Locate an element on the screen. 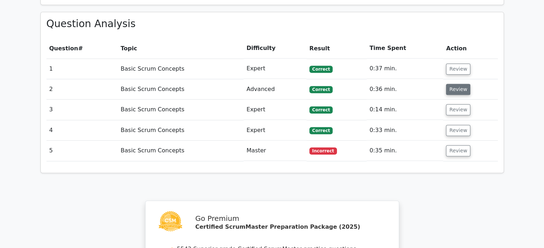  td: 5 is located at coordinates (82, 151).